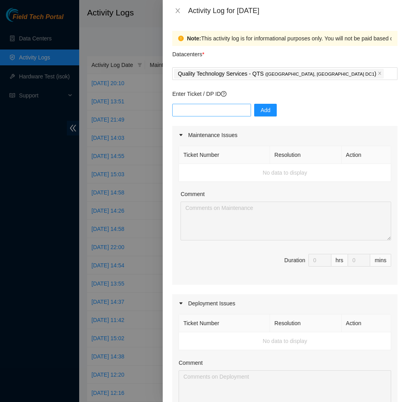 The width and height of the screenshot is (407, 402). Describe the element at coordinates (265, 110) in the screenshot. I see `span: Add` at that location.